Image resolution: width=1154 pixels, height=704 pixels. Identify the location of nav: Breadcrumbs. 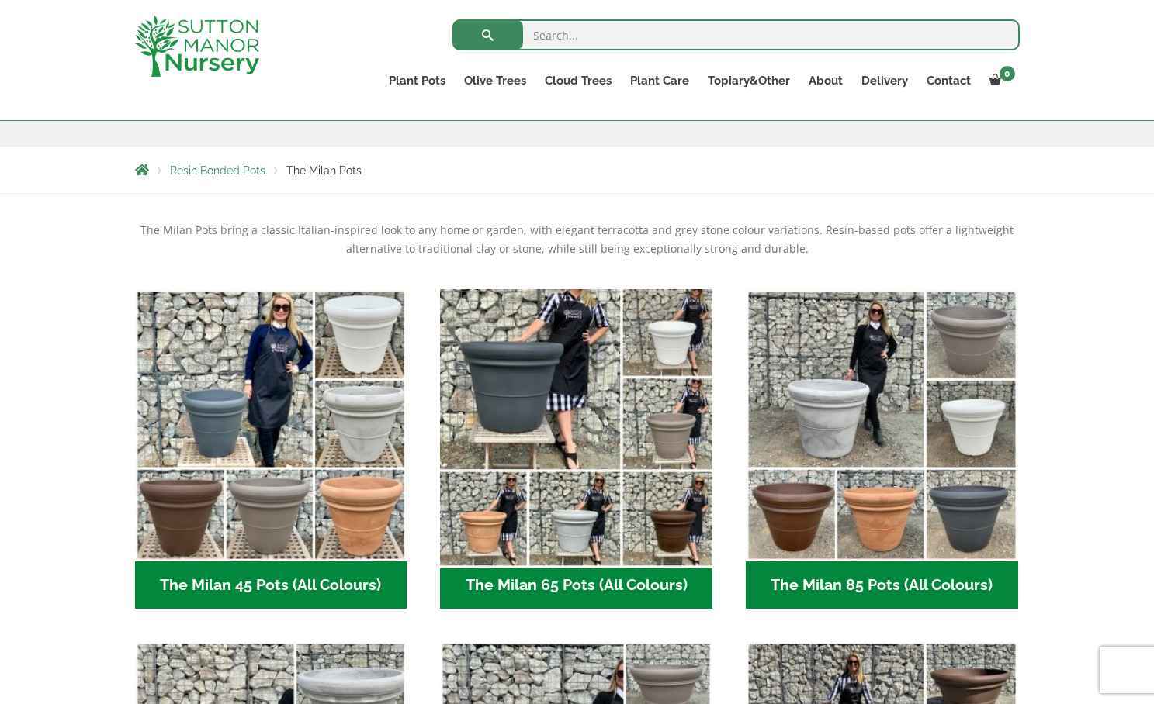
(577, 170).